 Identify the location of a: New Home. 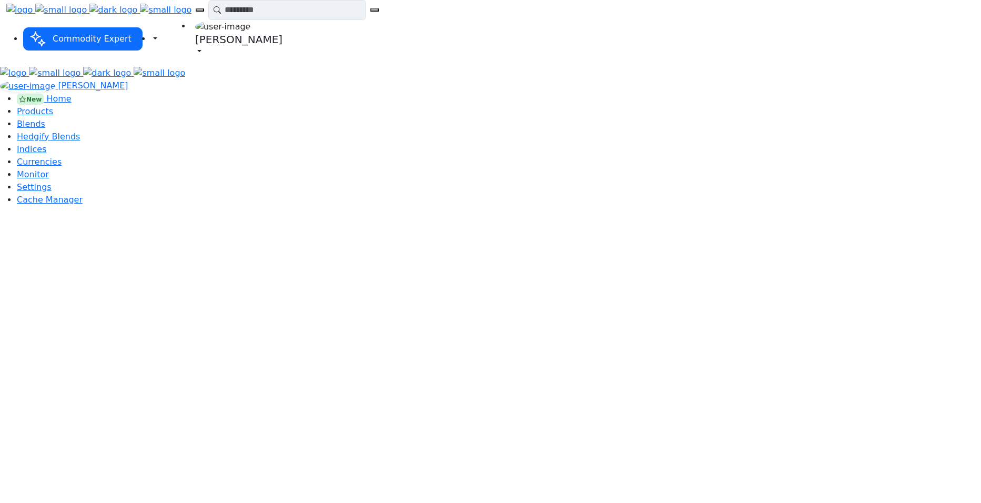
(44, 98).